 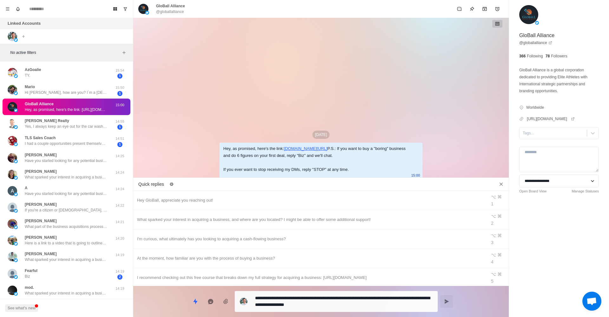 What do you see at coordinates (66, 127) in the screenshot?
I see `p: Yes, I always keep an eye out for the car wash and laundromat opportunities. The financing side i...` at bounding box center [66, 127].